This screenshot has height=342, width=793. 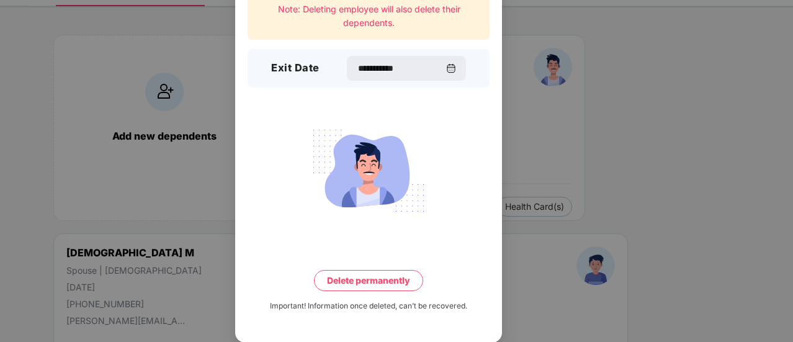 What do you see at coordinates (369, 306) in the screenshot?
I see `div: Important! Information once deleted, can’t be recovered.` at bounding box center [369, 306].